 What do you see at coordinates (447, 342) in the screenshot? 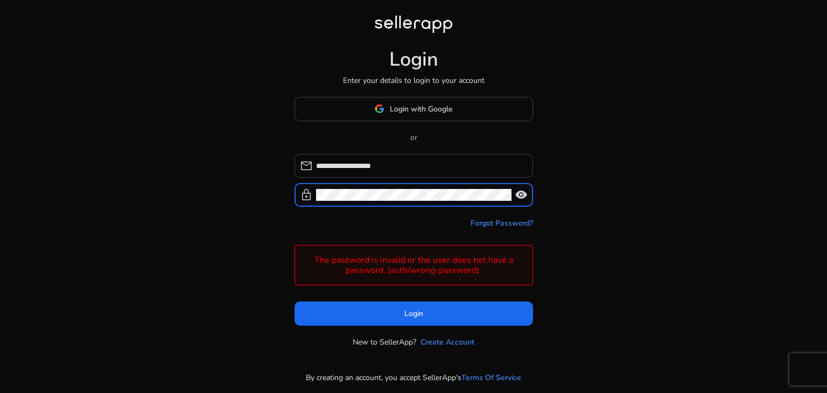
I see `a: Create Account` at bounding box center [447, 342].